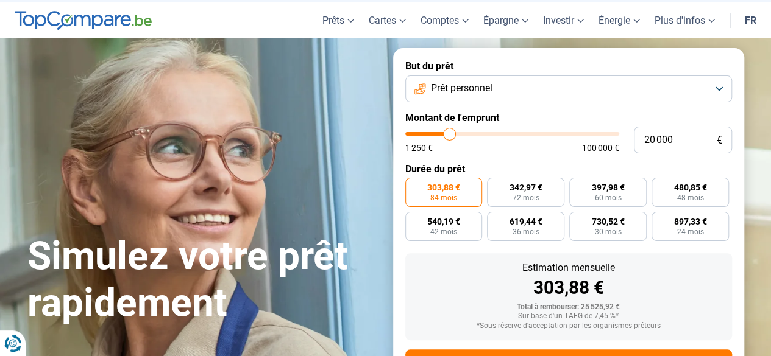 The width and height of the screenshot is (771, 356). Describe the element at coordinates (338, 20) in the screenshot. I see `a: Prêts` at that location.